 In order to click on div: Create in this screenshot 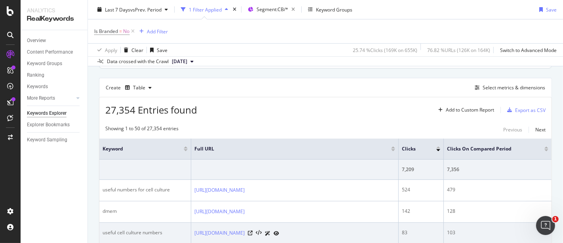, I will do `click(130, 88)`.